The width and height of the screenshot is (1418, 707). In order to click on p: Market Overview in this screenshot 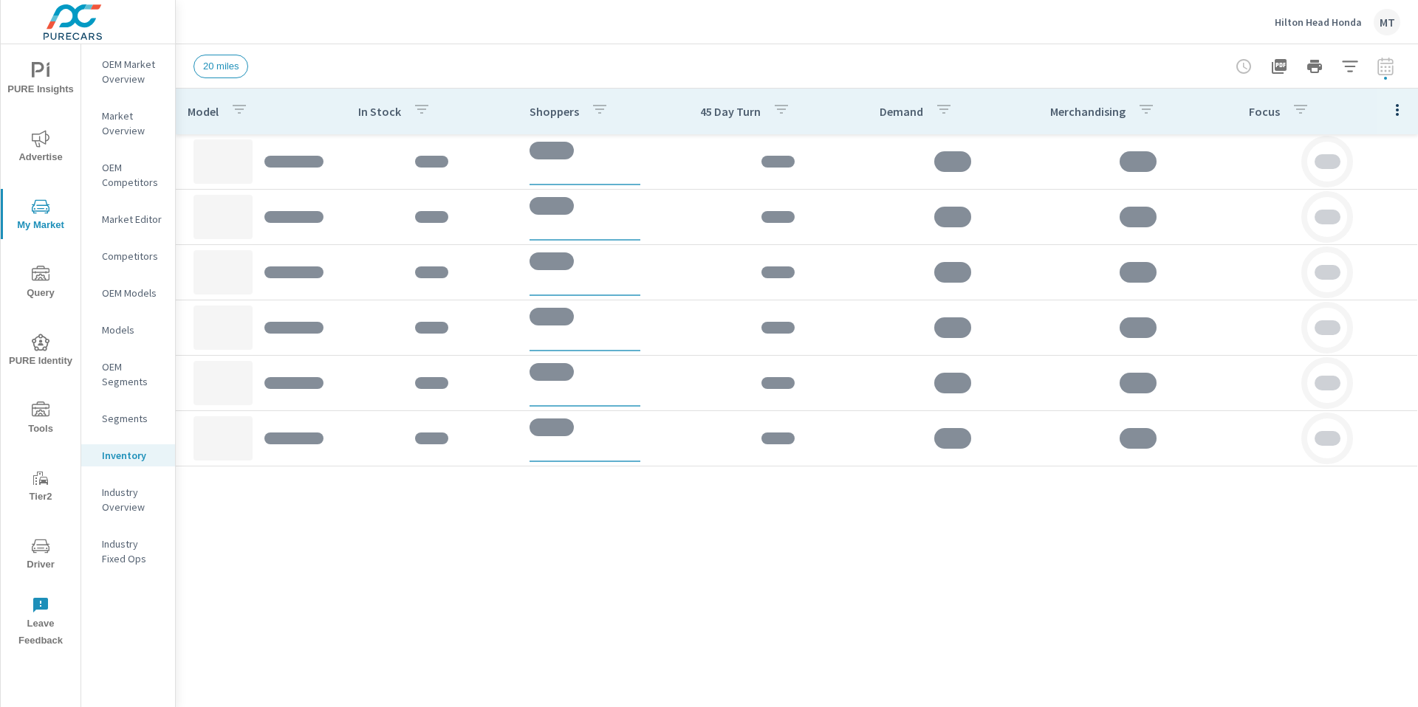, I will do `click(132, 123)`.